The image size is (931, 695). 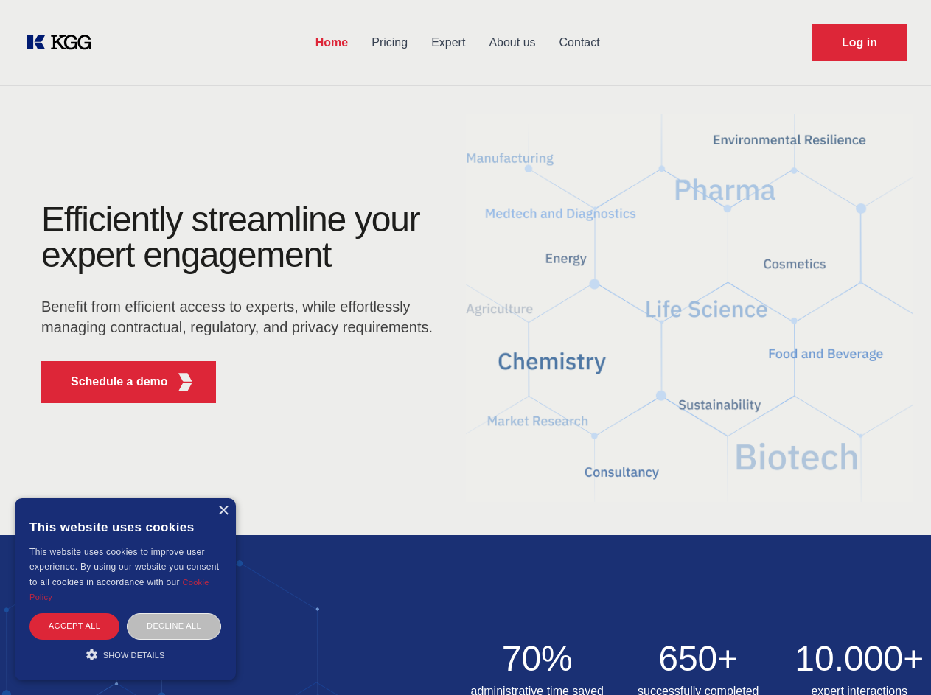 What do you see at coordinates (537, 659) in the screenshot?
I see `h2: 70%` at bounding box center [537, 659].